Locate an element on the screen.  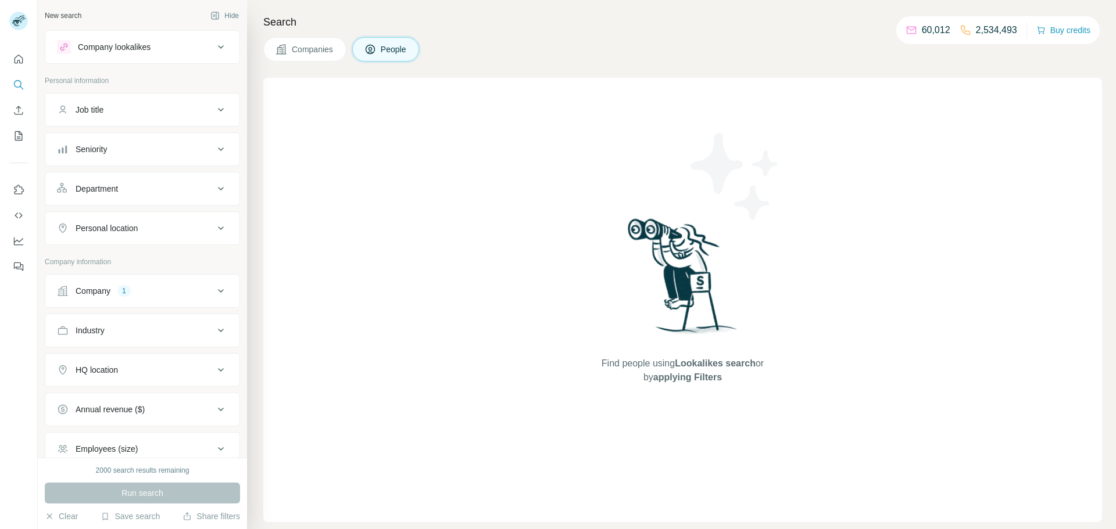
button: Buy credits is located at coordinates (1063, 30).